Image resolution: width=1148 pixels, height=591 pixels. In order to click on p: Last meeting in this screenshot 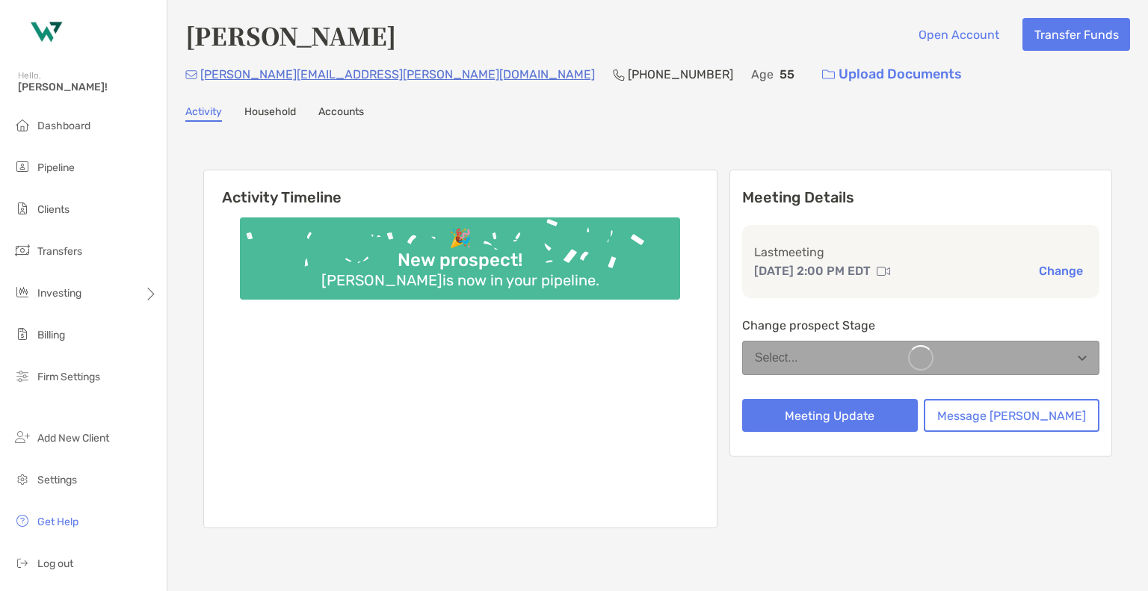, I will do `click(921, 252)`.